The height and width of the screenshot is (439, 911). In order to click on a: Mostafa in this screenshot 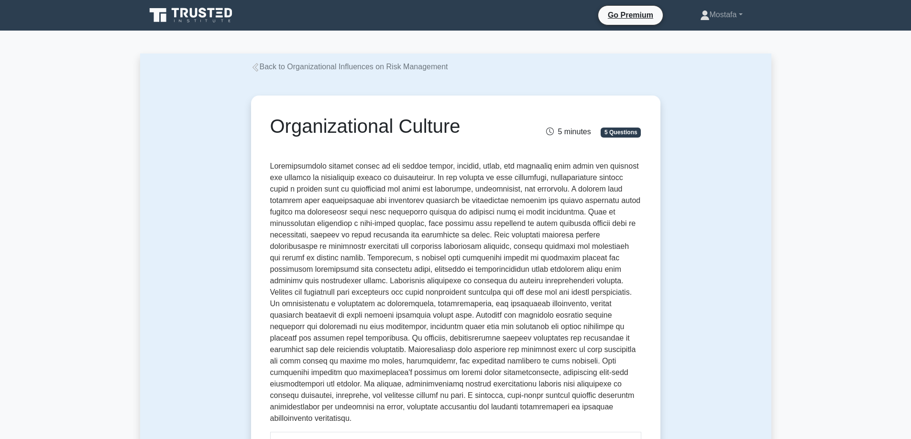, I will do `click(721, 15)`.